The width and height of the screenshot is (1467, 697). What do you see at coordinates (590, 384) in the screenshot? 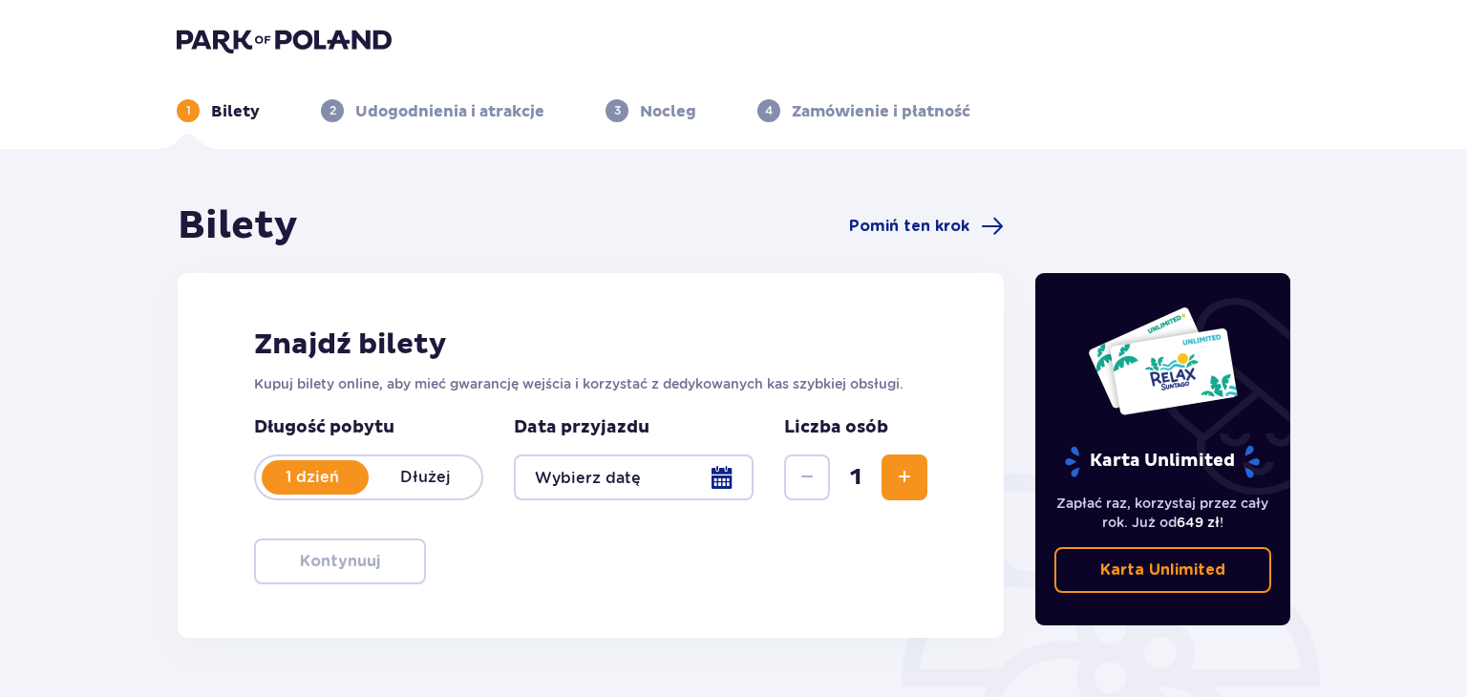
I see `p: Kupuj bilety online, aby mieć gwarancję wejścia i korzystać z dedykowanych kas szybkiej obsługi.` at bounding box center [590, 384].